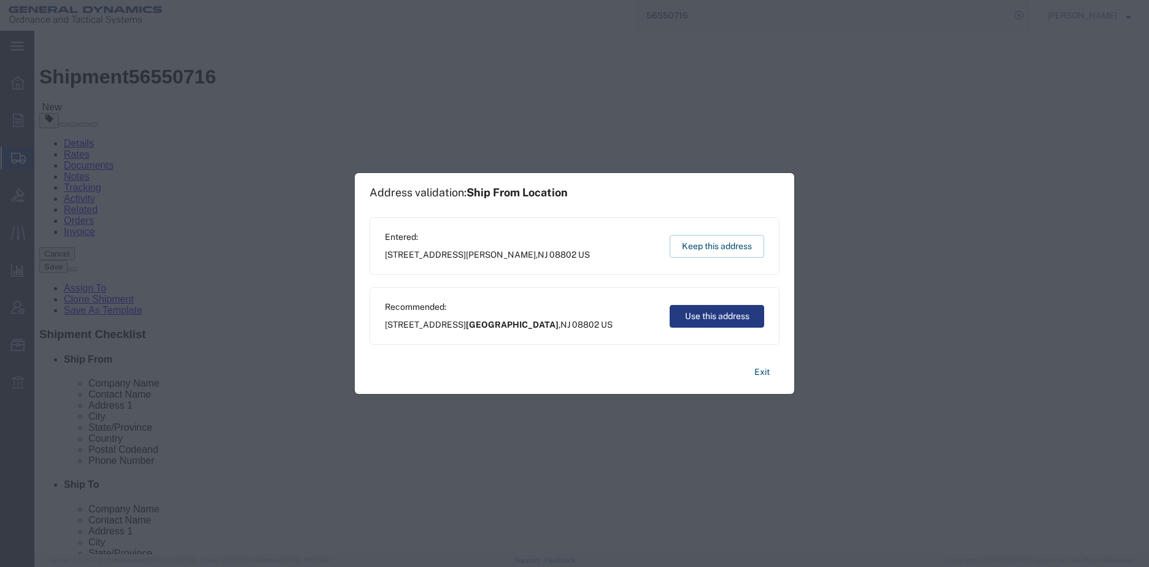 Image resolution: width=1149 pixels, height=567 pixels. Describe the element at coordinates (717, 246) in the screenshot. I see `button: Keep this address` at that location.